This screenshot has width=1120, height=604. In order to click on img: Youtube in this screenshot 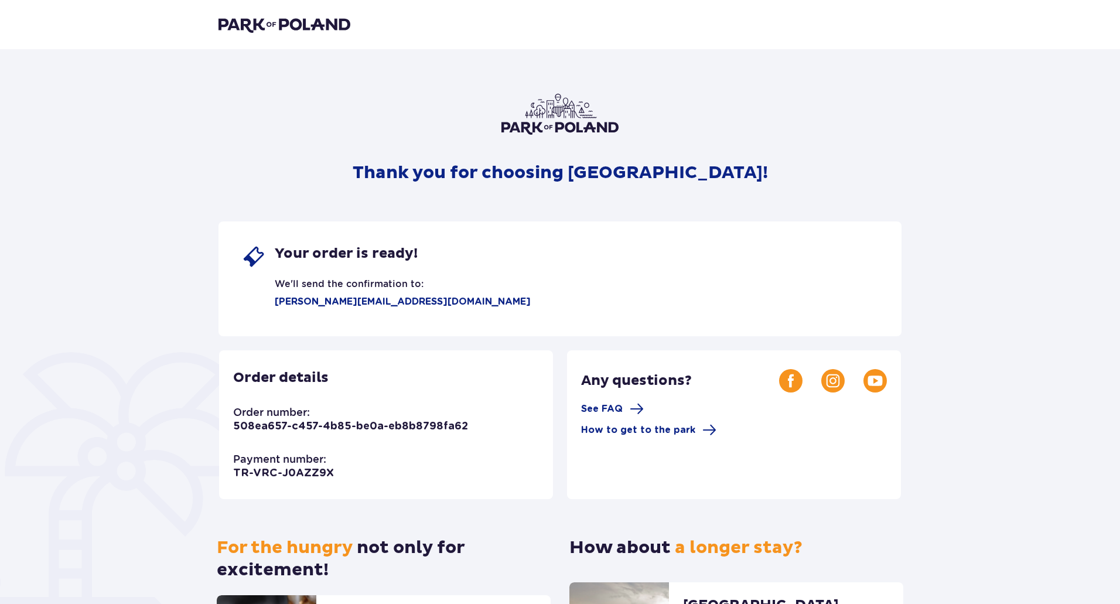, I will do `click(875, 381)`.